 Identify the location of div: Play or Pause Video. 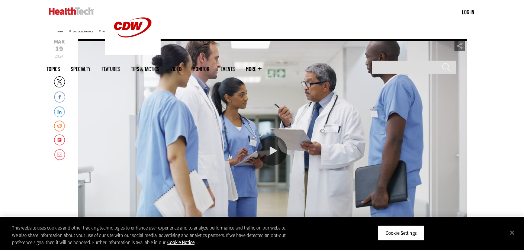
(272, 151).